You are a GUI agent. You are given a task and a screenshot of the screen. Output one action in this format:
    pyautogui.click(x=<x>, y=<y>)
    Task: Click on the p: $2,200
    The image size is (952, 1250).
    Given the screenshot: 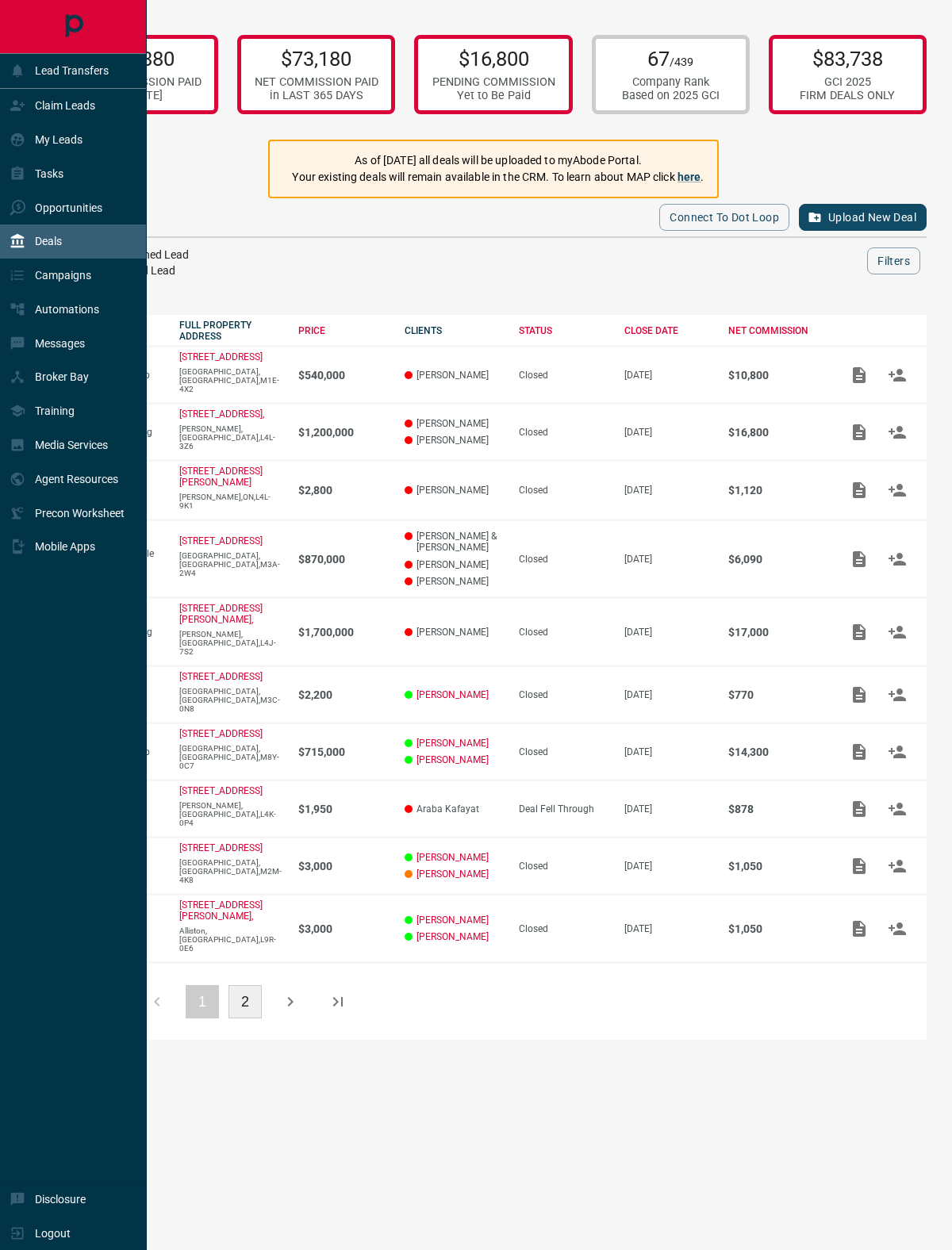 What is the action you would take?
    pyautogui.click(x=343, y=695)
    